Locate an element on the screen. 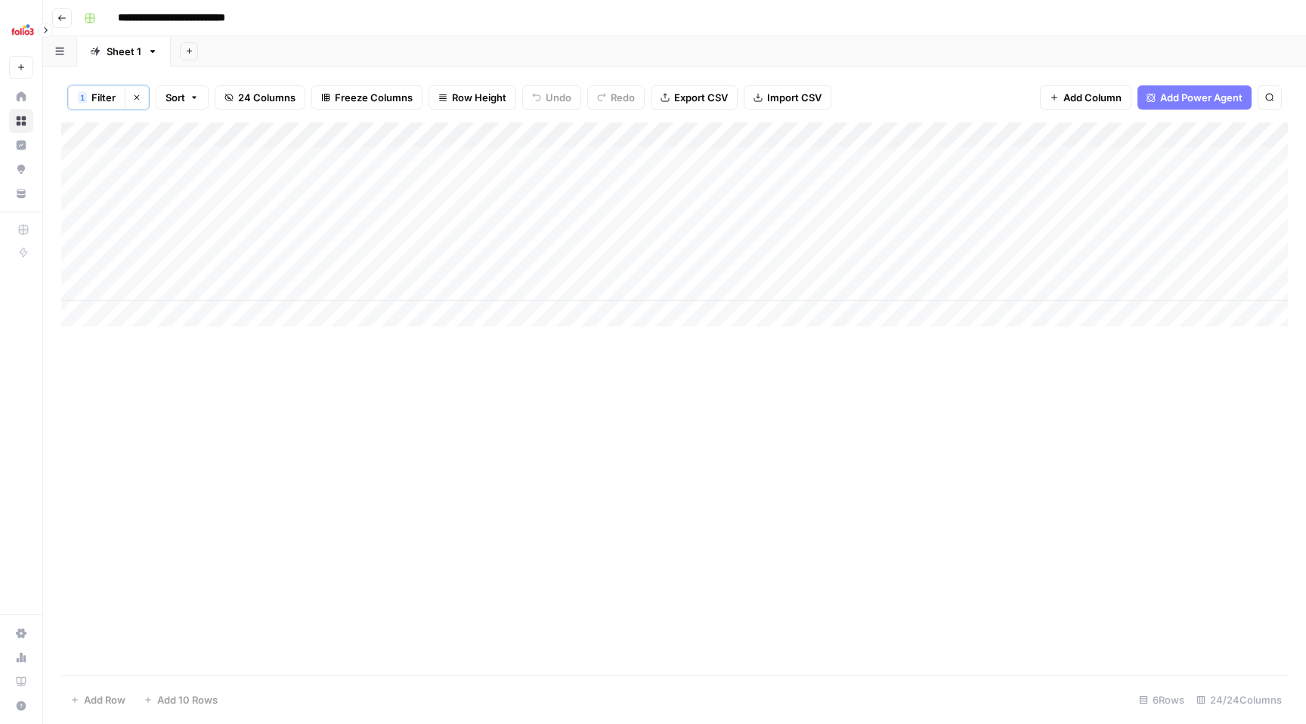  button: Undo is located at coordinates (552, 97).